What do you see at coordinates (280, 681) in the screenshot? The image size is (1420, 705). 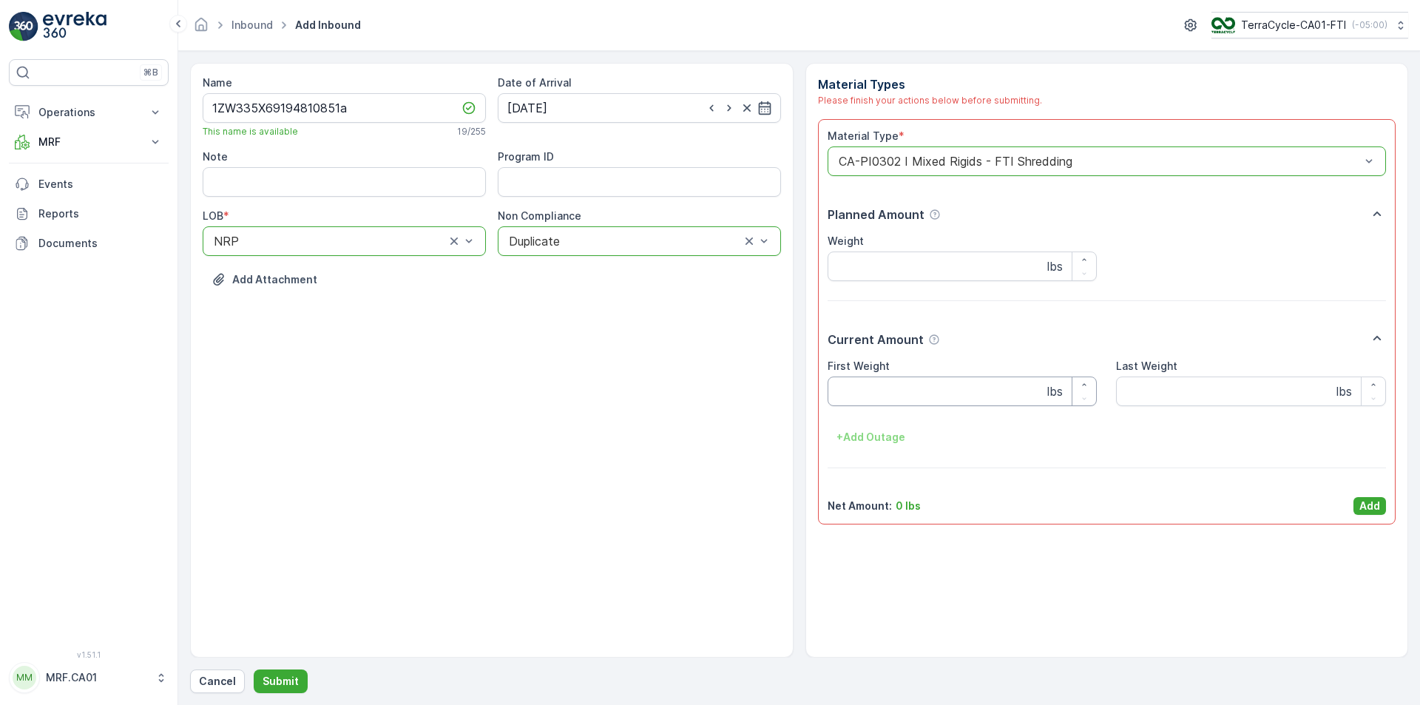 I see `p: Submit` at bounding box center [280, 681].